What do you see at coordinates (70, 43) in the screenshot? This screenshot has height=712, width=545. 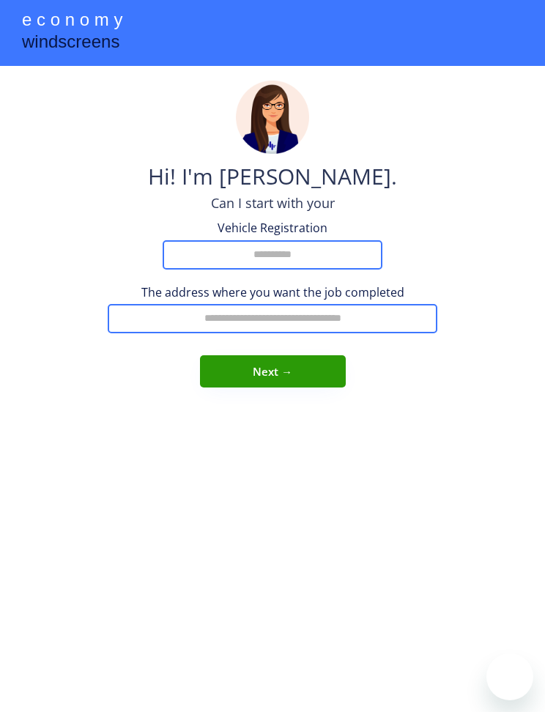 I see `div: windscreens` at bounding box center [70, 43].